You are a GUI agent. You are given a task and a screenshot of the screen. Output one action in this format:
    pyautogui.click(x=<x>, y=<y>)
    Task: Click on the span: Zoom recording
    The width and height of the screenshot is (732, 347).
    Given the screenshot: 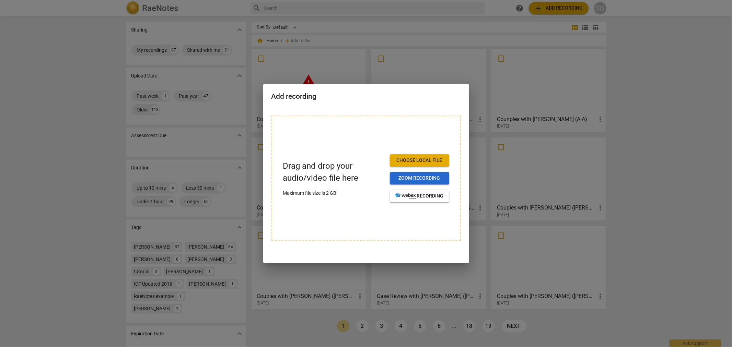 What is the action you would take?
    pyautogui.click(x=420, y=179)
    